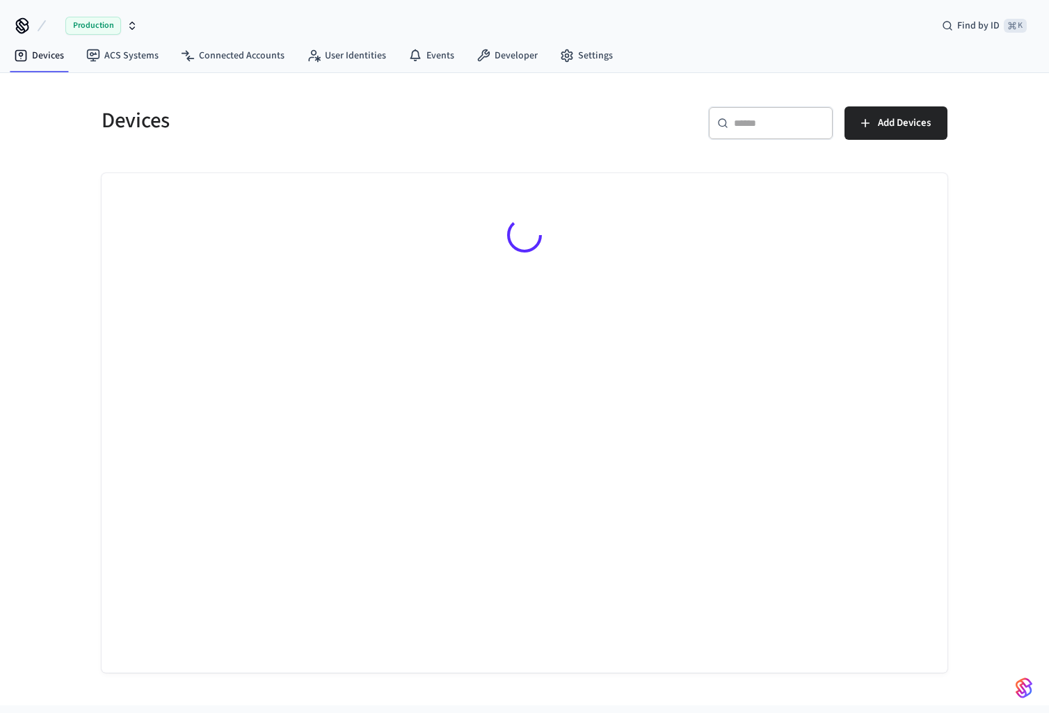 Image resolution: width=1049 pixels, height=713 pixels. What do you see at coordinates (985, 26) in the screenshot?
I see `div: Find by ID⌘ K` at bounding box center [985, 26].